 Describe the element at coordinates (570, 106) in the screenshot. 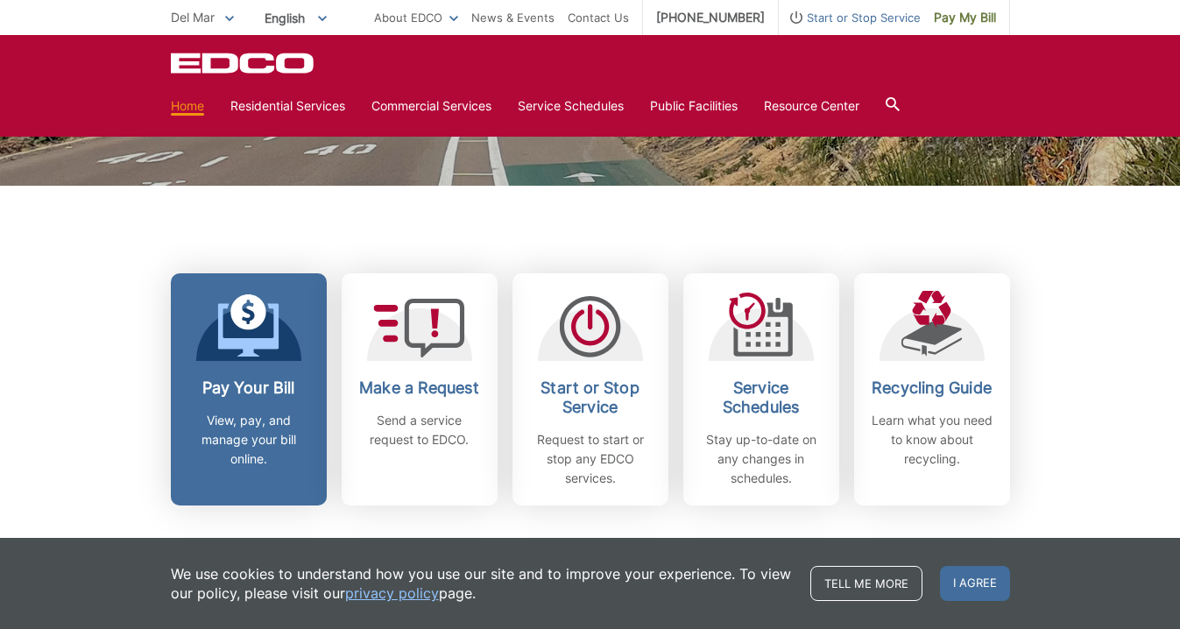

I see `a: Service Schedules` at that location.